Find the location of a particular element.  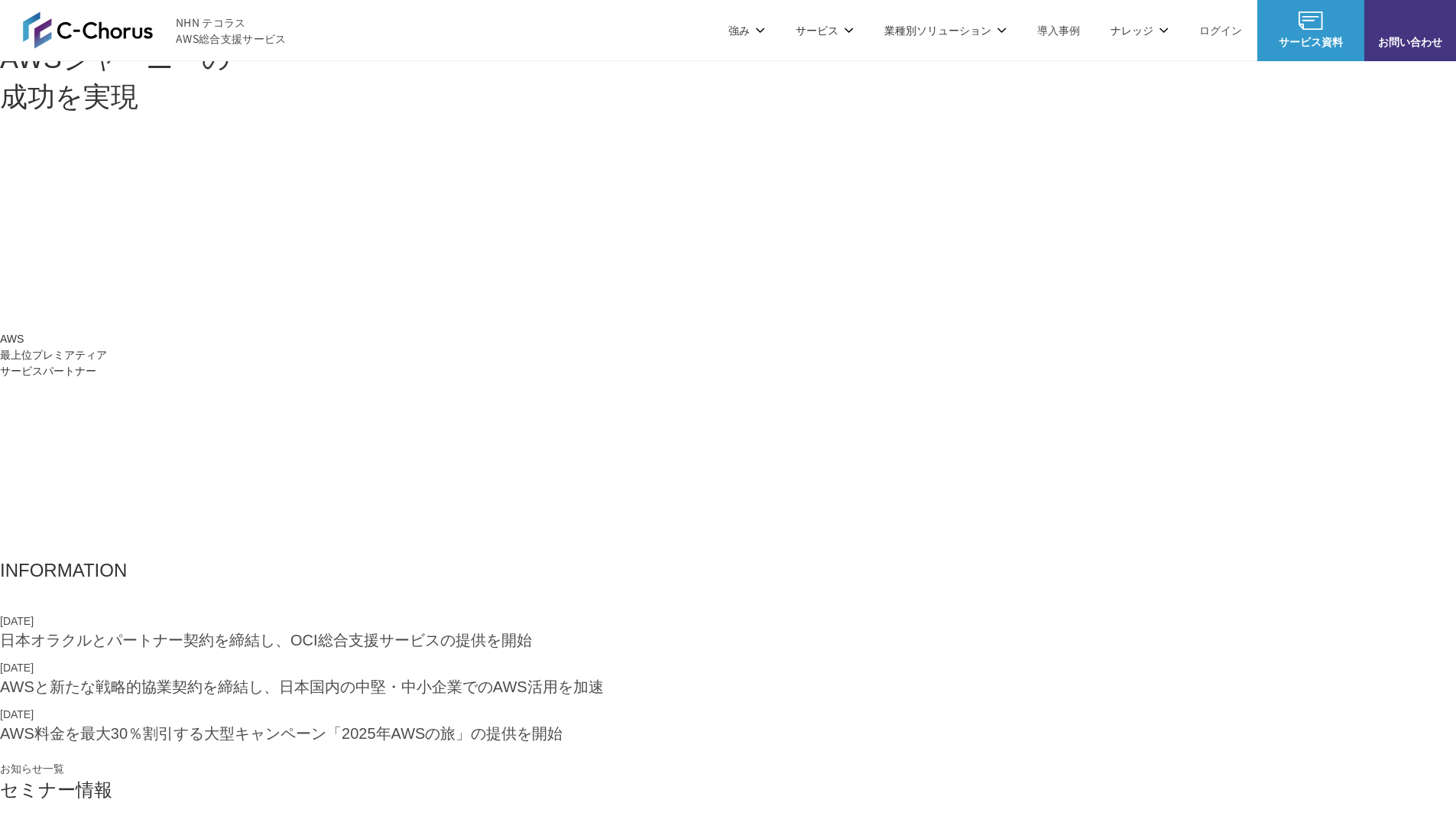

p: サービス is located at coordinates (825, 29).